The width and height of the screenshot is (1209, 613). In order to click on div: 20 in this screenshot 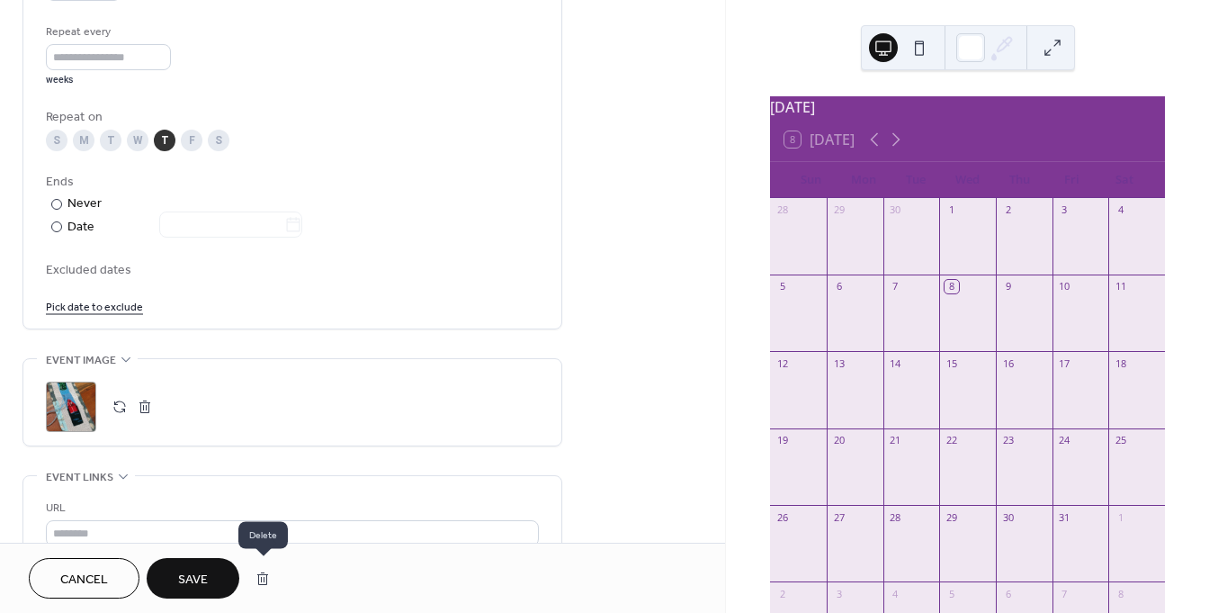, I will do `click(838, 440)`.